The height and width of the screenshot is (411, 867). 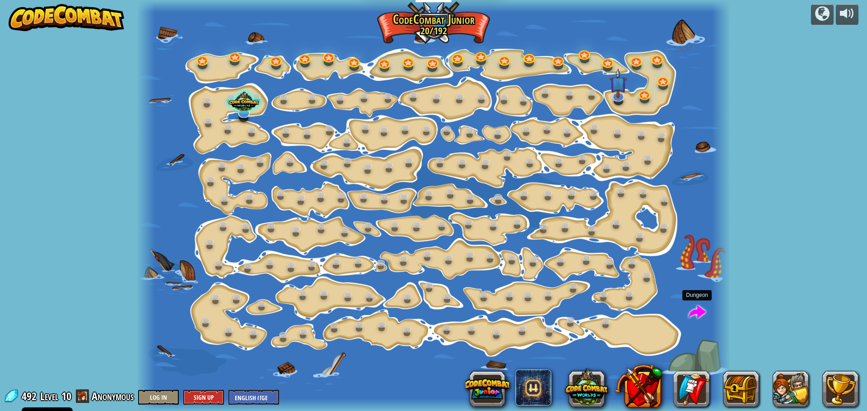 What do you see at coordinates (204, 397) in the screenshot?
I see `button: Sign Up` at bounding box center [204, 397].